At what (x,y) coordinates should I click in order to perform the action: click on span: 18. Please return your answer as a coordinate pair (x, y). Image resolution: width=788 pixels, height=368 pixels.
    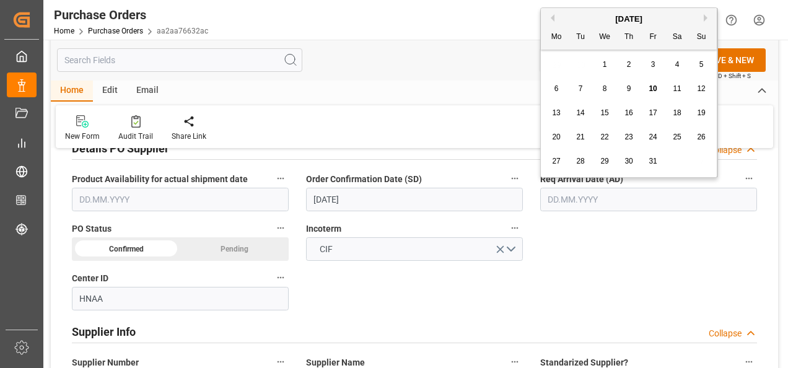
    Looking at the image, I should click on (677, 113).